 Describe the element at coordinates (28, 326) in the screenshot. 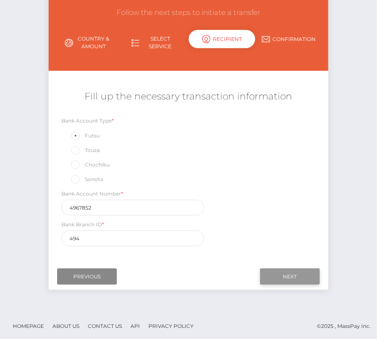

I see `a: Homepage` at that location.